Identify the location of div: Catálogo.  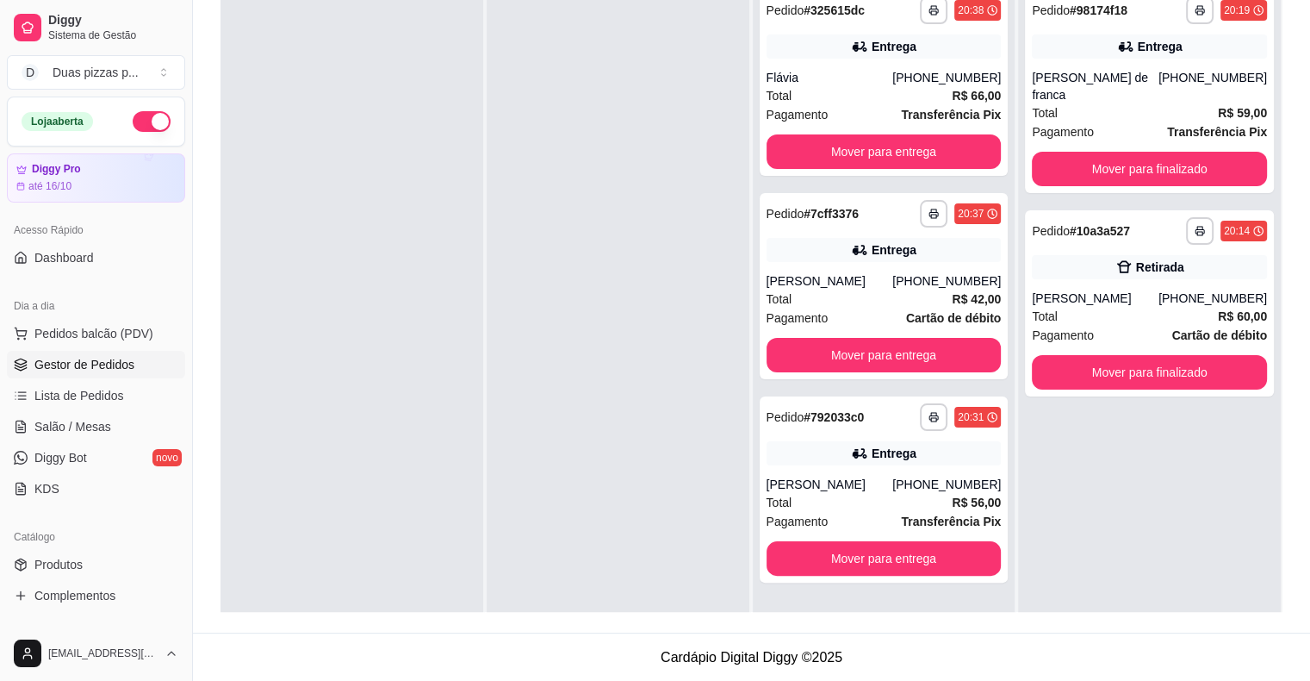
(96, 537).